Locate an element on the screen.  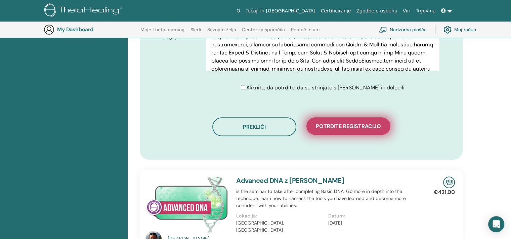
a: Viri is located at coordinates (407, 11).